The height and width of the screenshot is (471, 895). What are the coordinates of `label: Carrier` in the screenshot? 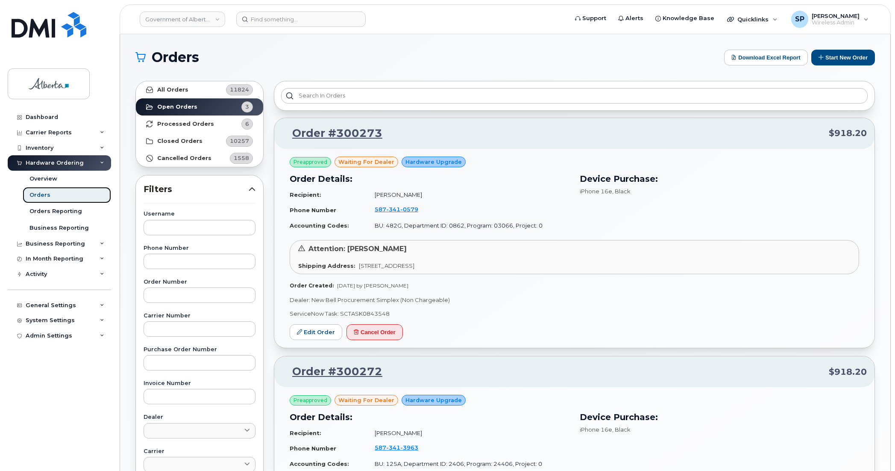 It's located at (200, 451).